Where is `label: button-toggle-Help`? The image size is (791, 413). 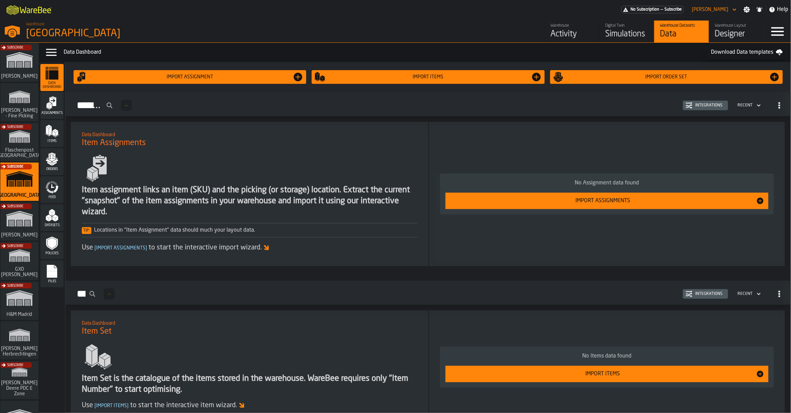
label: button-toggle-Help is located at coordinates (778, 10).